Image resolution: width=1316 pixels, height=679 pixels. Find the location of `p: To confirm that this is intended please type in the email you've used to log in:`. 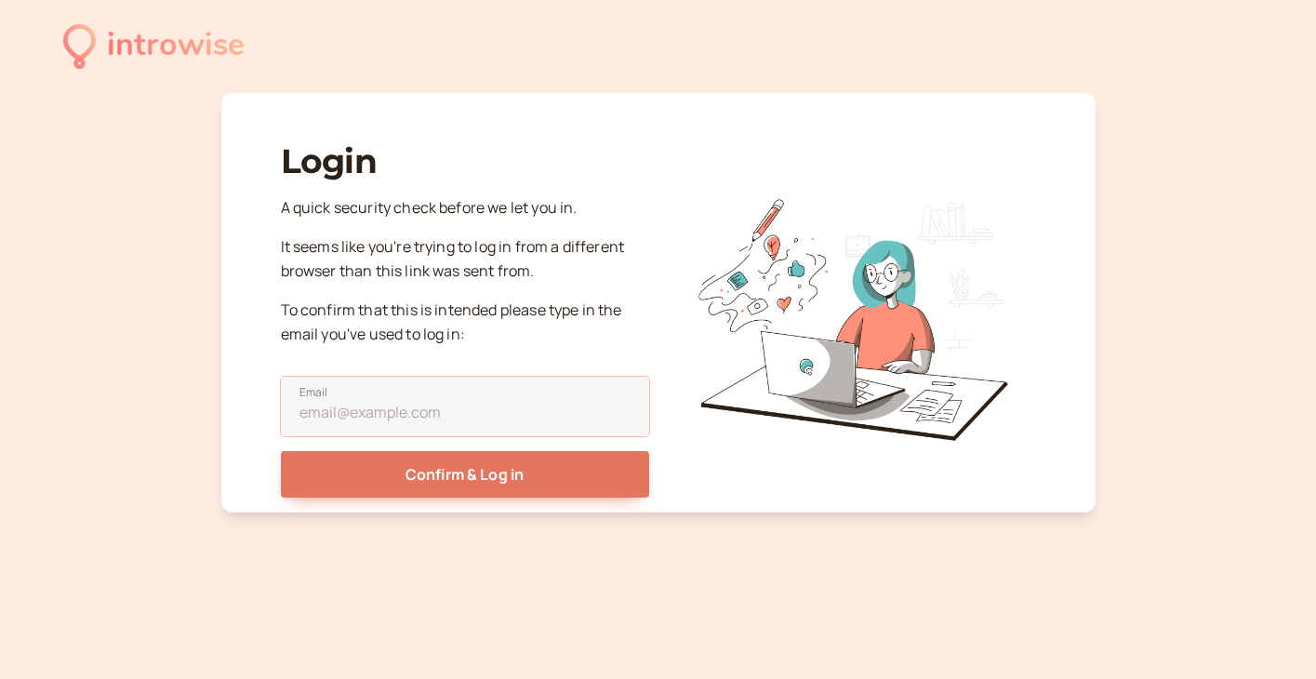

p: To confirm that this is intended please type in the email you've used to log in: is located at coordinates (465, 323).